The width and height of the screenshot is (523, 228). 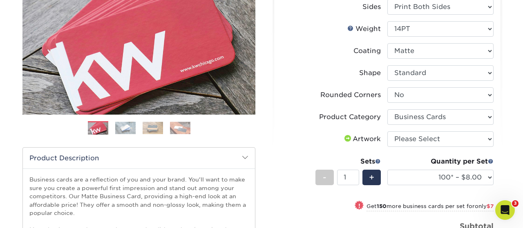 What do you see at coordinates (362, 139) in the screenshot?
I see `div: Artwork` at bounding box center [362, 139].